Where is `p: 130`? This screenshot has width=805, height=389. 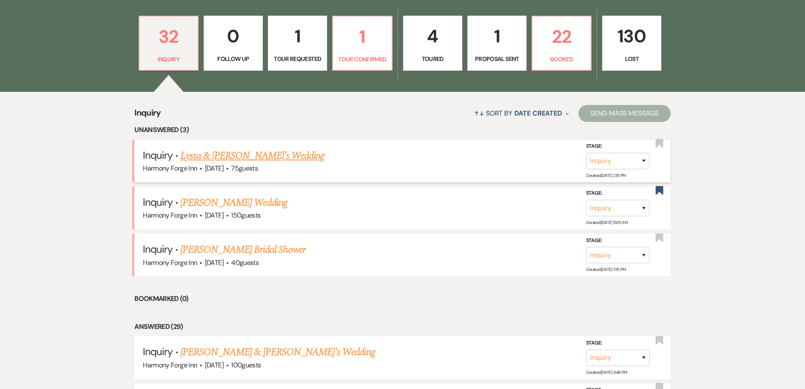
p: 130 is located at coordinates (632, 36).